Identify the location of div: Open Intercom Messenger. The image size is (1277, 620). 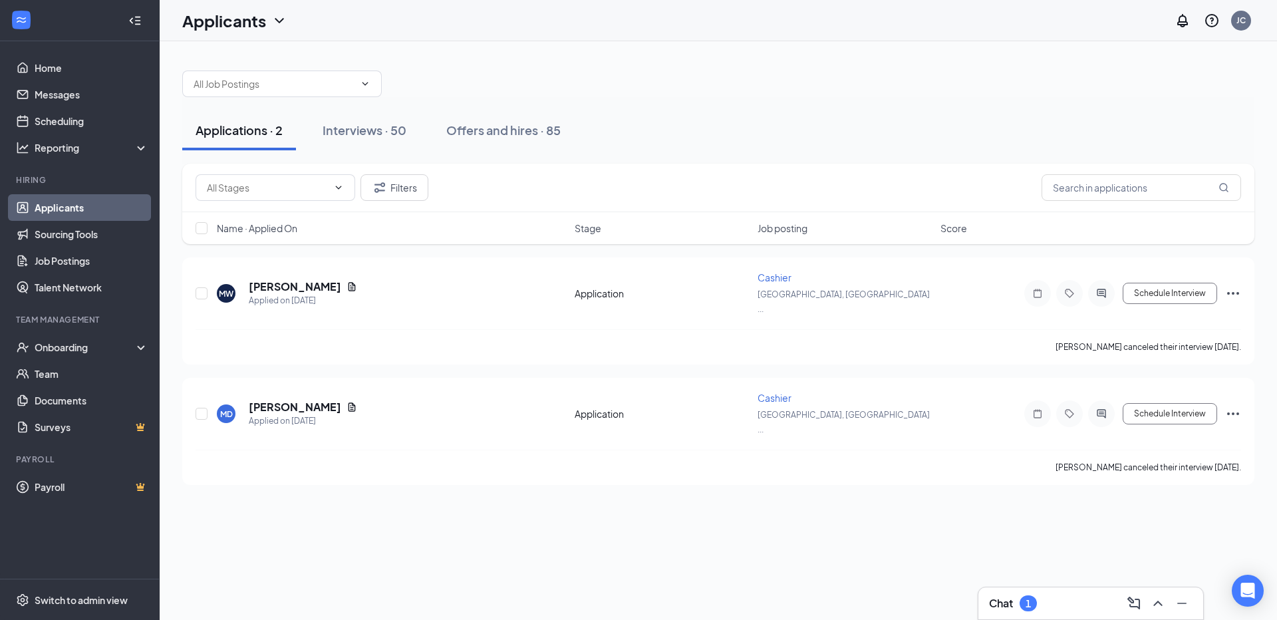
(1248, 591).